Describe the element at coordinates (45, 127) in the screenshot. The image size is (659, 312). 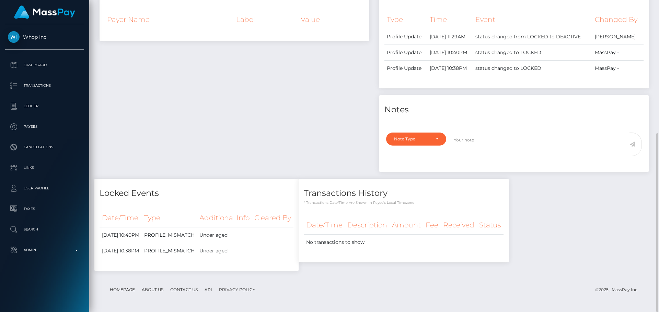
I see `p: Payees` at that location.